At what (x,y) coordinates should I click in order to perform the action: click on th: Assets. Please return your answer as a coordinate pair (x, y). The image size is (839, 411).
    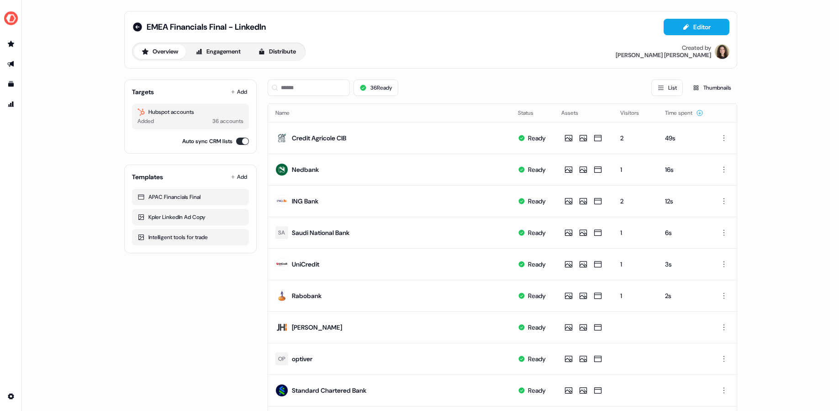
    Looking at the image, I should click on (583, 113).